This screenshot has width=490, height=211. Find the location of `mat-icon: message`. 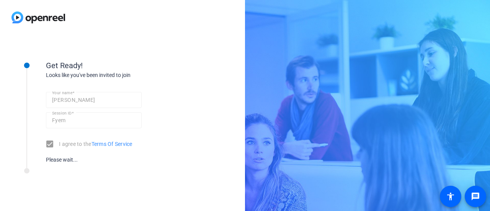

mat-icon: message is located at coordinates (476, 197).